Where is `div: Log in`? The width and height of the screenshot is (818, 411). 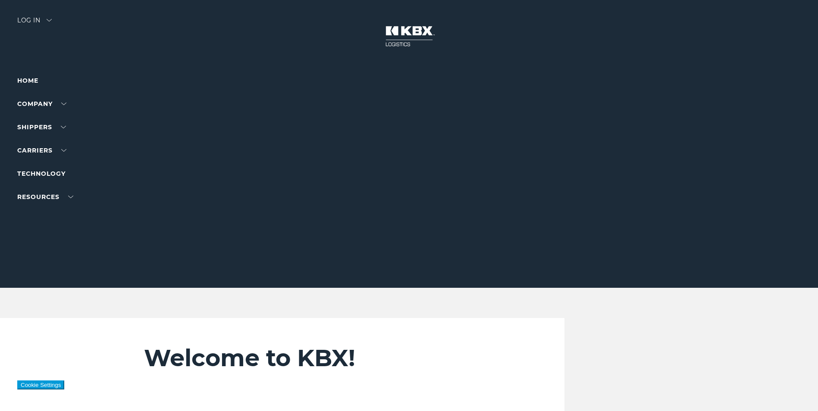 div: Log in is located at coordinates (34, 23).